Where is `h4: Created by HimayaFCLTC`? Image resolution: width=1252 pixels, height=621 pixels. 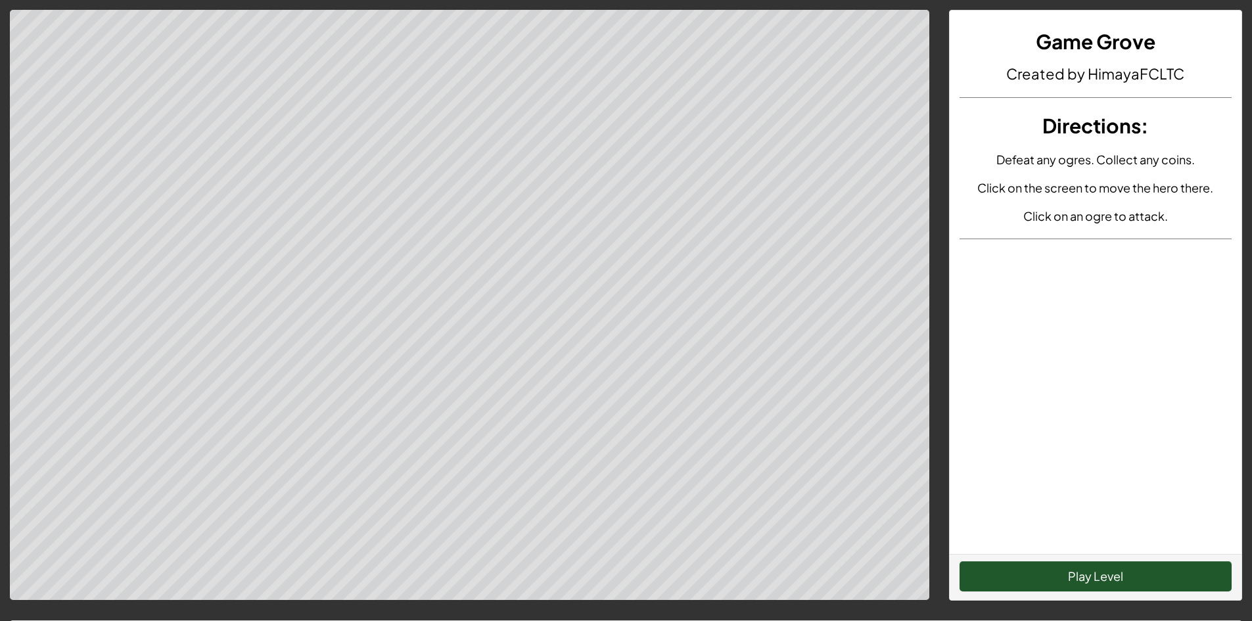
h4: Created by HimayaFCLTC is located at coordinates (1096, 74).